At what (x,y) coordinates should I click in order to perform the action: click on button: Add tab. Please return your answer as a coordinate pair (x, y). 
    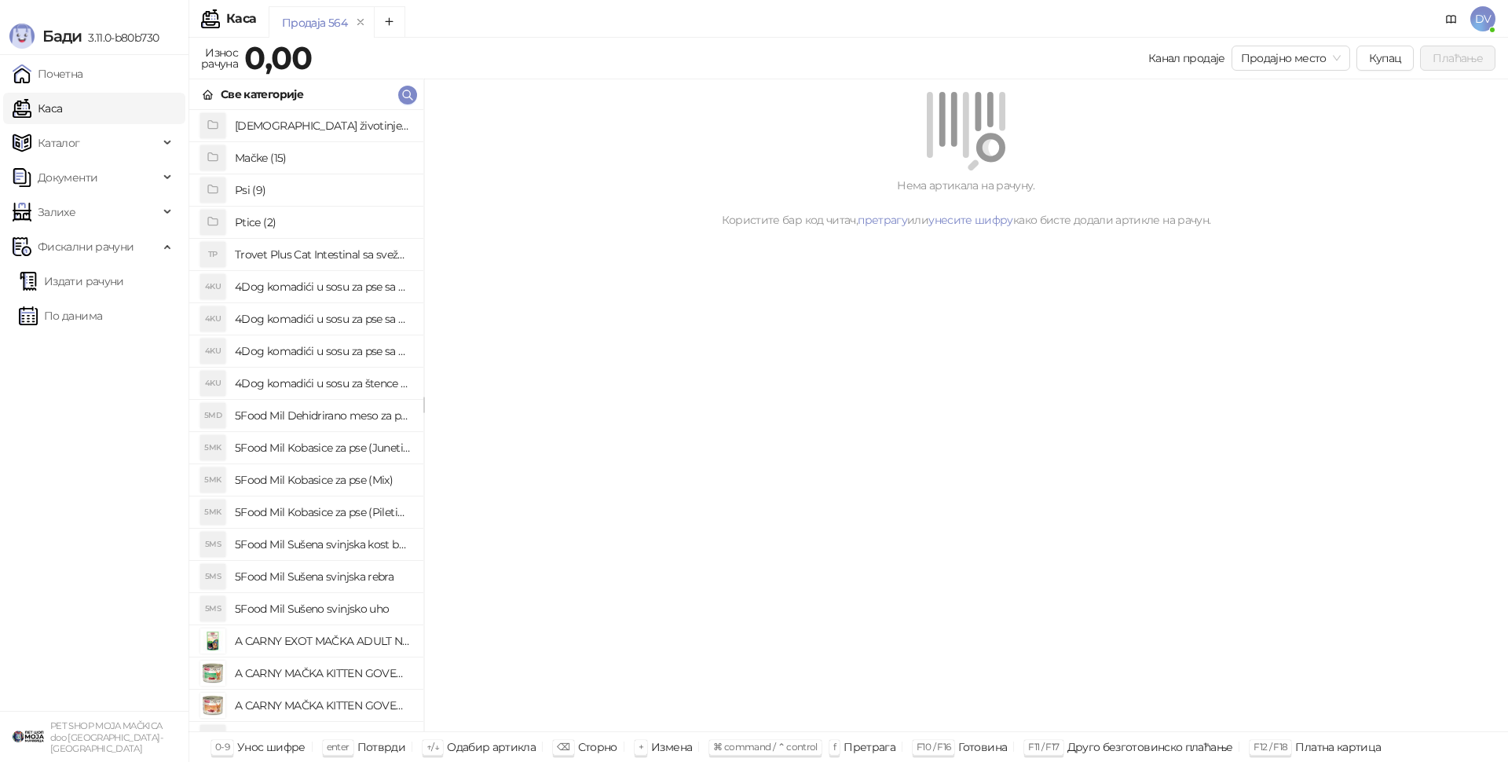
    Looking at the image, I should click on (390, 22).